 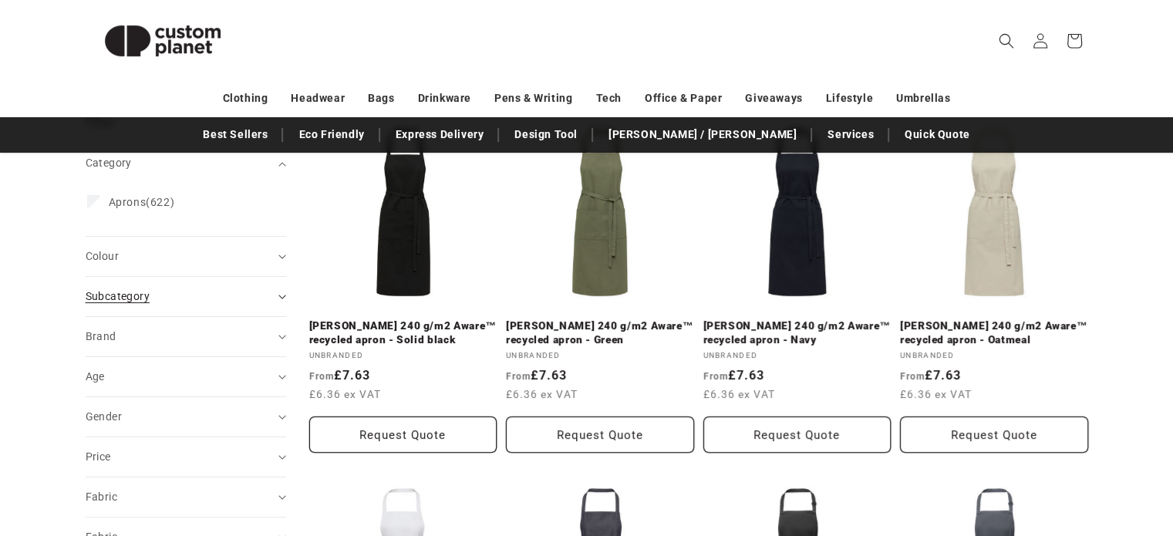 I want to click on span: Brand, so click(x=101, y=336).